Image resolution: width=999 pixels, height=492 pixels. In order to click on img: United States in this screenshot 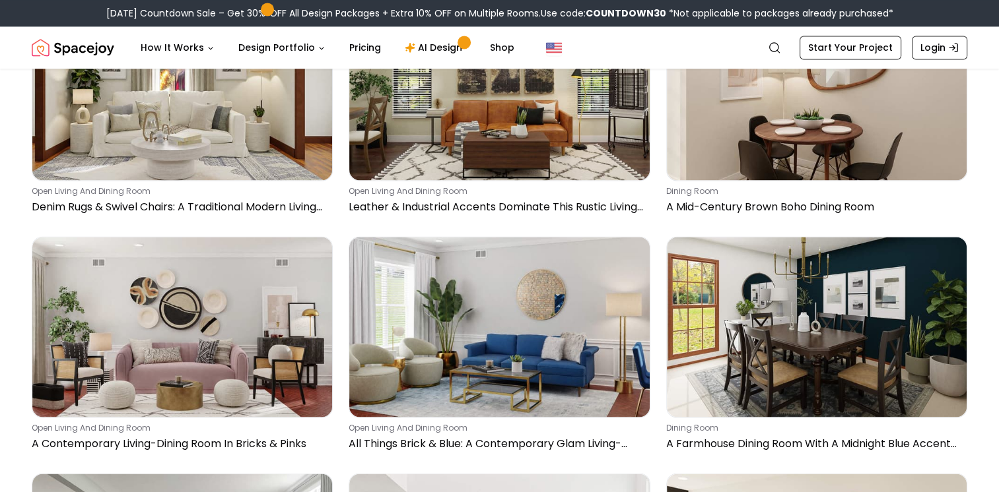, I will do `click(554, 48)`.